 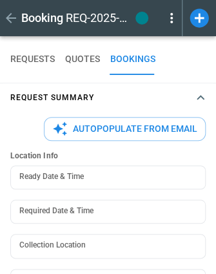 What do you see at coordinates (42, 18) in the screenshot?
I see `h1: Booking` at bounding box center [42, 18].